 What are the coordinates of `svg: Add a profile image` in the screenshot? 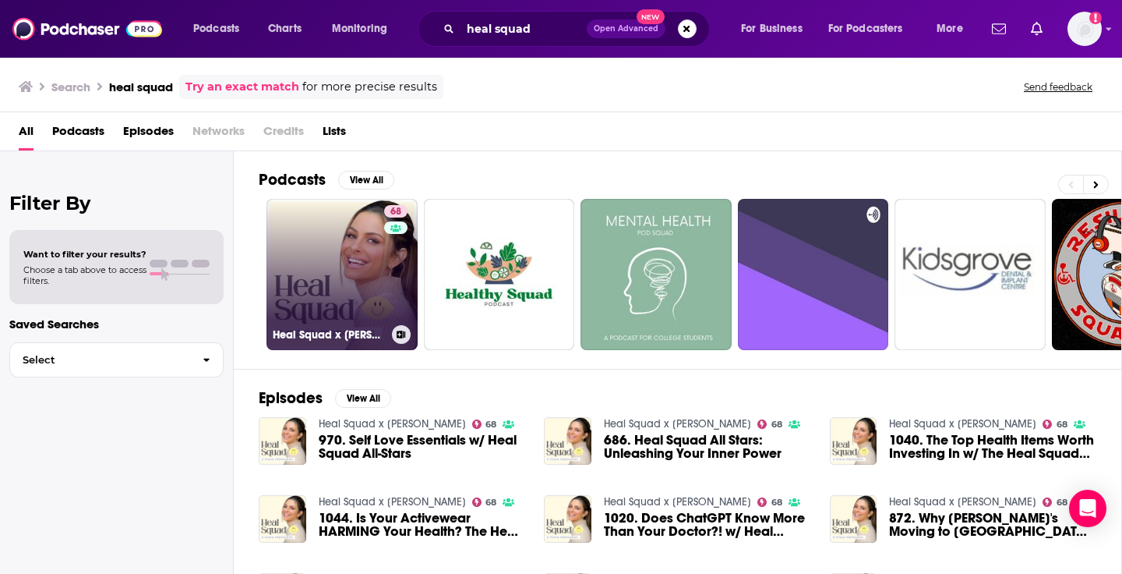 It's located at (1096, 18).